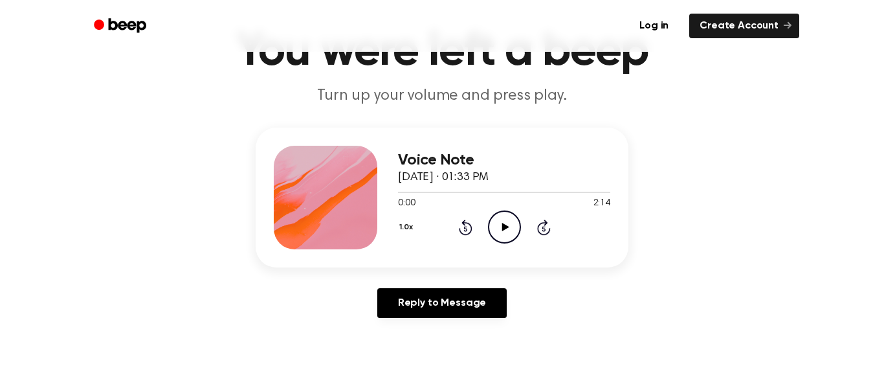 This screenshot has height=388, width=884. What do you see at coordinates (442, 303) in the screenshot?
I see `a: Reply to Message` at bounding box center [442, 303].